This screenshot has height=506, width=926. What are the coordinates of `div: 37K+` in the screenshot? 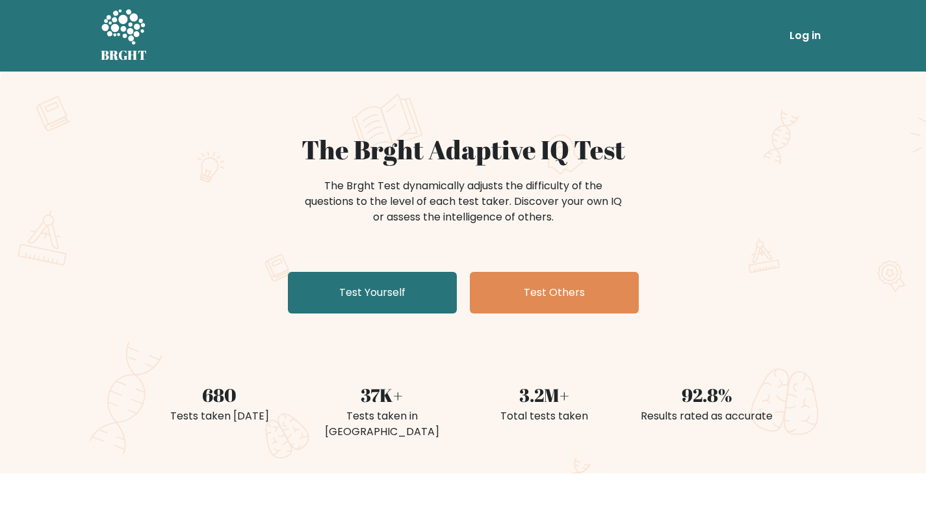 It's located at (382, 394).